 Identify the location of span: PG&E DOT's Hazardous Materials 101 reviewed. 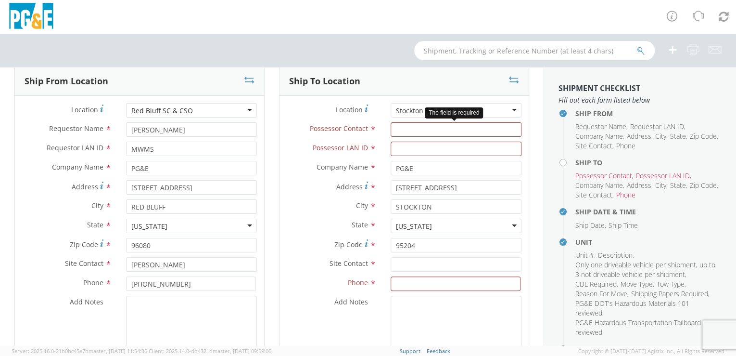
(632, 308).